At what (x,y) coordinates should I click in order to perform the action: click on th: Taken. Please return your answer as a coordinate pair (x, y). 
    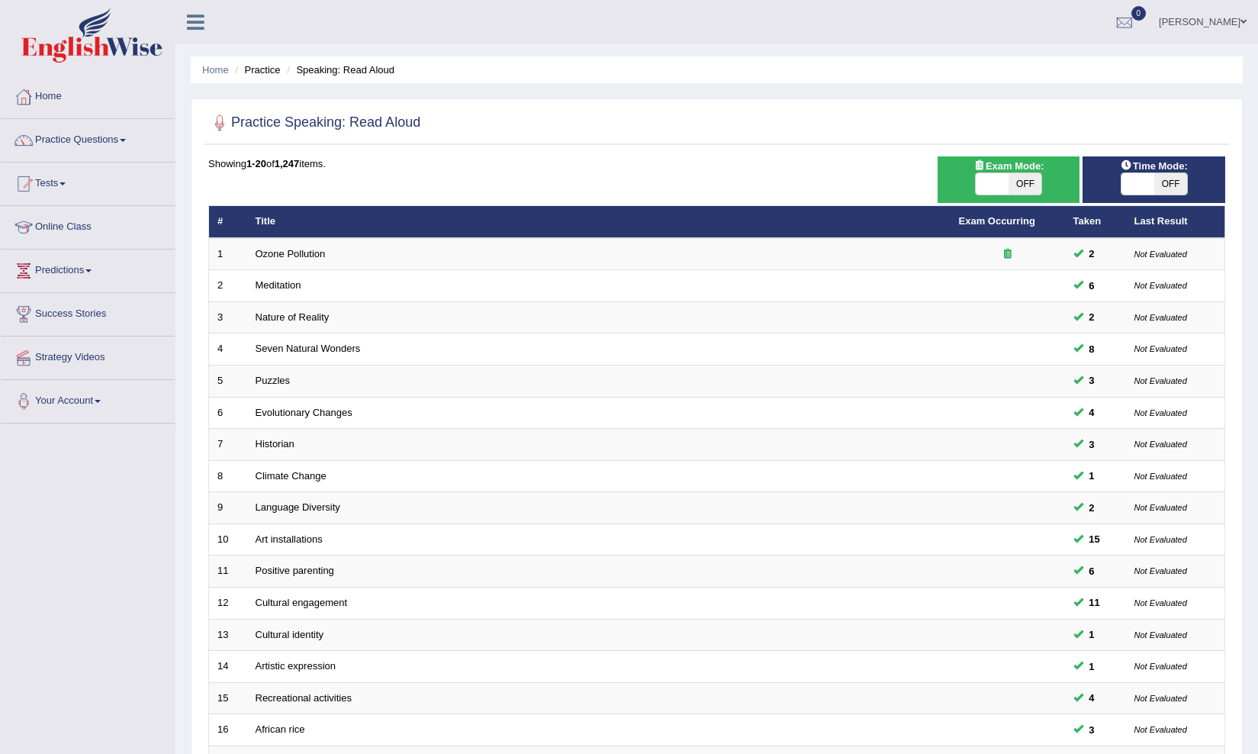
    Looking at the image, I should click on (1096, 222).